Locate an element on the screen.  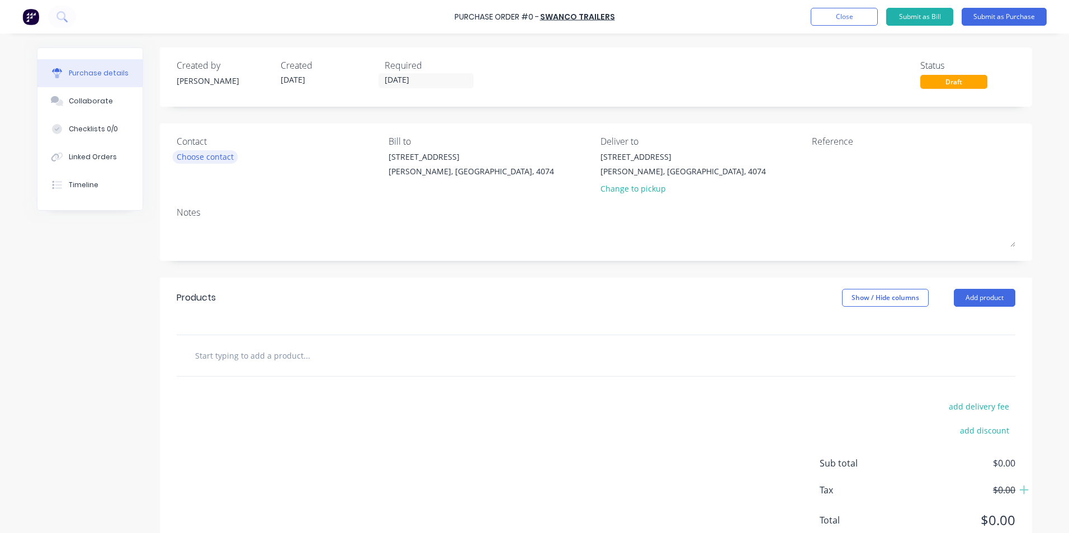
button: Submit as Purchase is located at coordinates (1004, 17).